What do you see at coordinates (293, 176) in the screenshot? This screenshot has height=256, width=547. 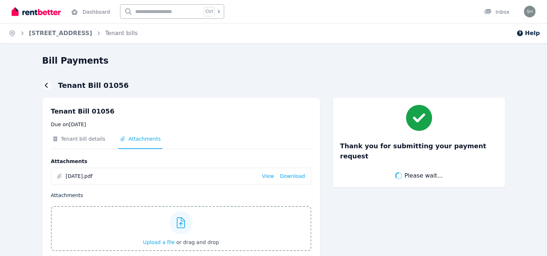 I see `a: Download` at bounding box center [293, 176].